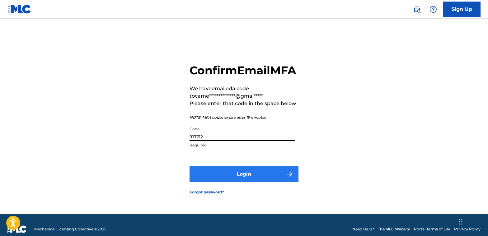 This screenshot has height=236, width=488. What do you see at coordinates (394, 229) in the screenshot?
I see `a: The MLC Website` at bounding box center [394, 229].